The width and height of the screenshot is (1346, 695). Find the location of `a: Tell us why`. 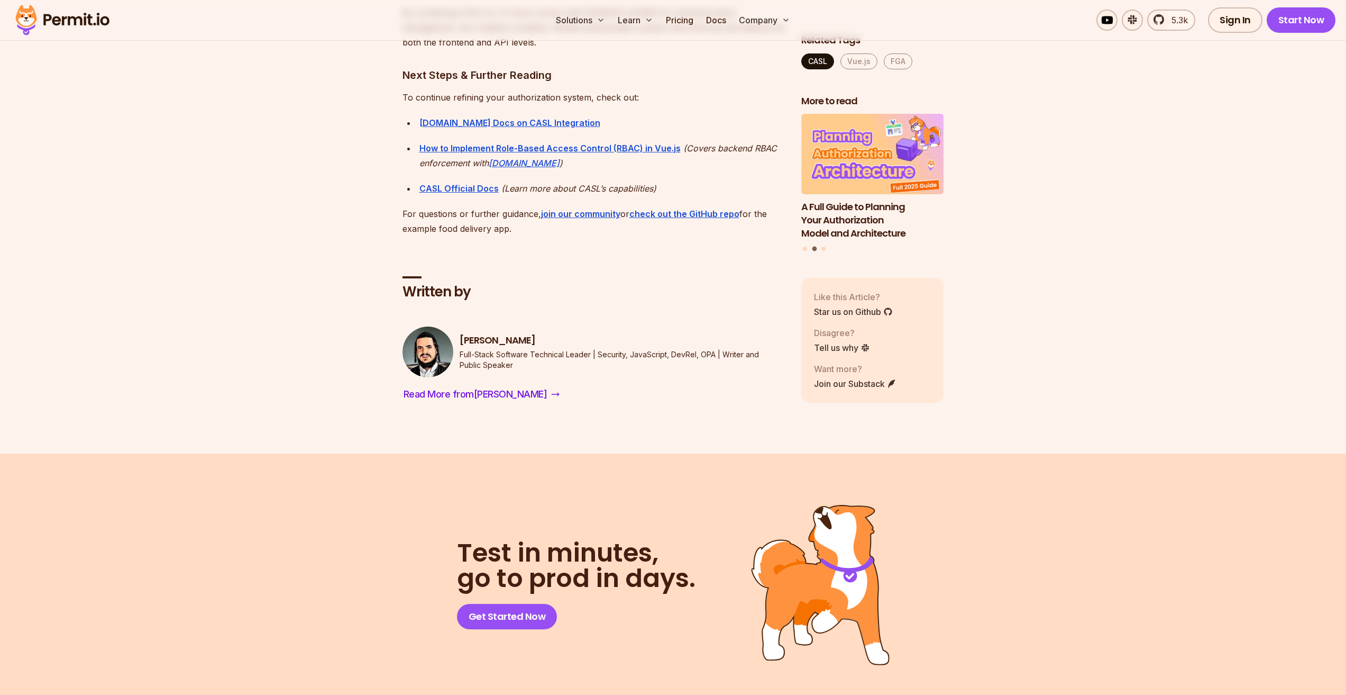

a: Tell us why is located at coordinates (842, 348).